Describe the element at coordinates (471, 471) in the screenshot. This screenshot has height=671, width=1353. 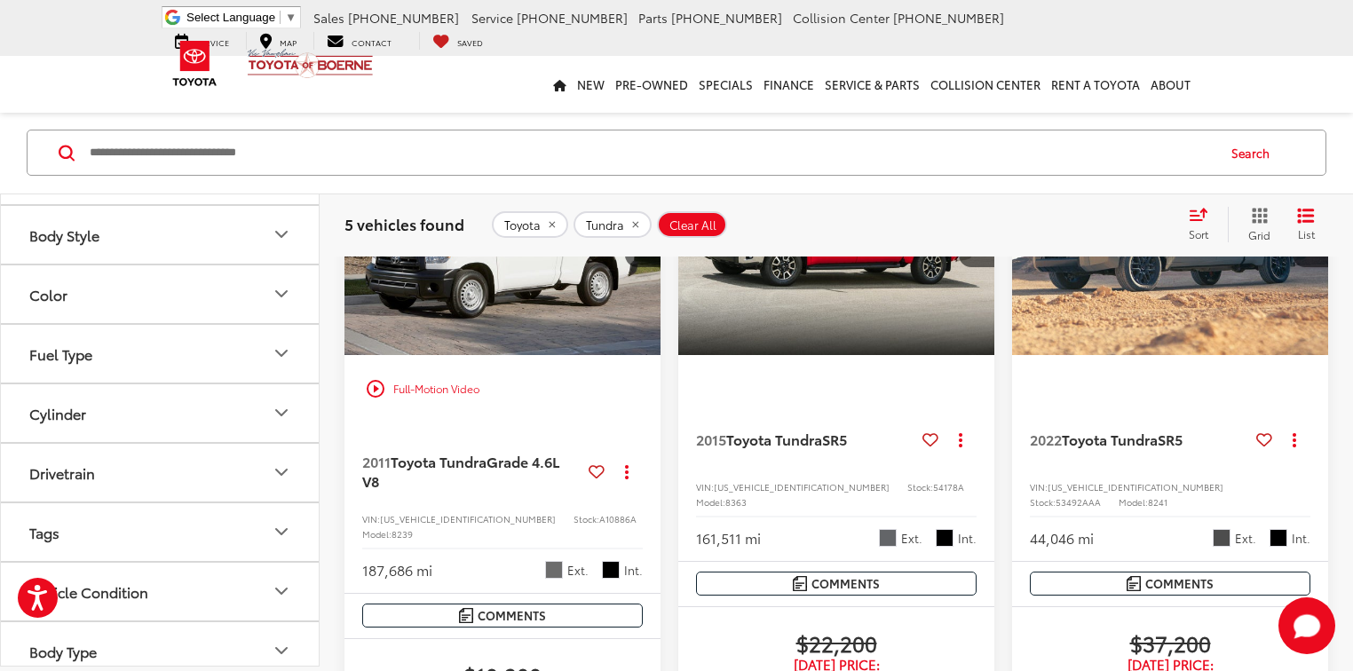
I see `a: 2011Toyota TundraGrade 4.6L V8` at that location.